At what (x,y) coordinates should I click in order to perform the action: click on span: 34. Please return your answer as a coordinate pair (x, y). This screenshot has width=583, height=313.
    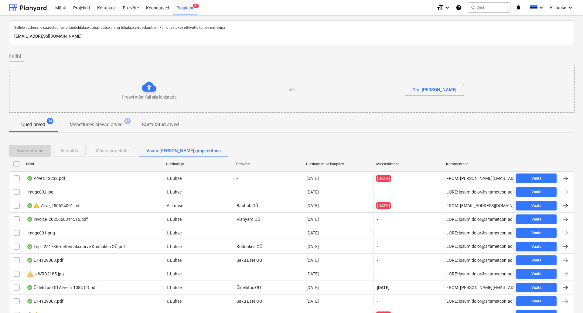
    Looking at the image, I should click on (50, 121).